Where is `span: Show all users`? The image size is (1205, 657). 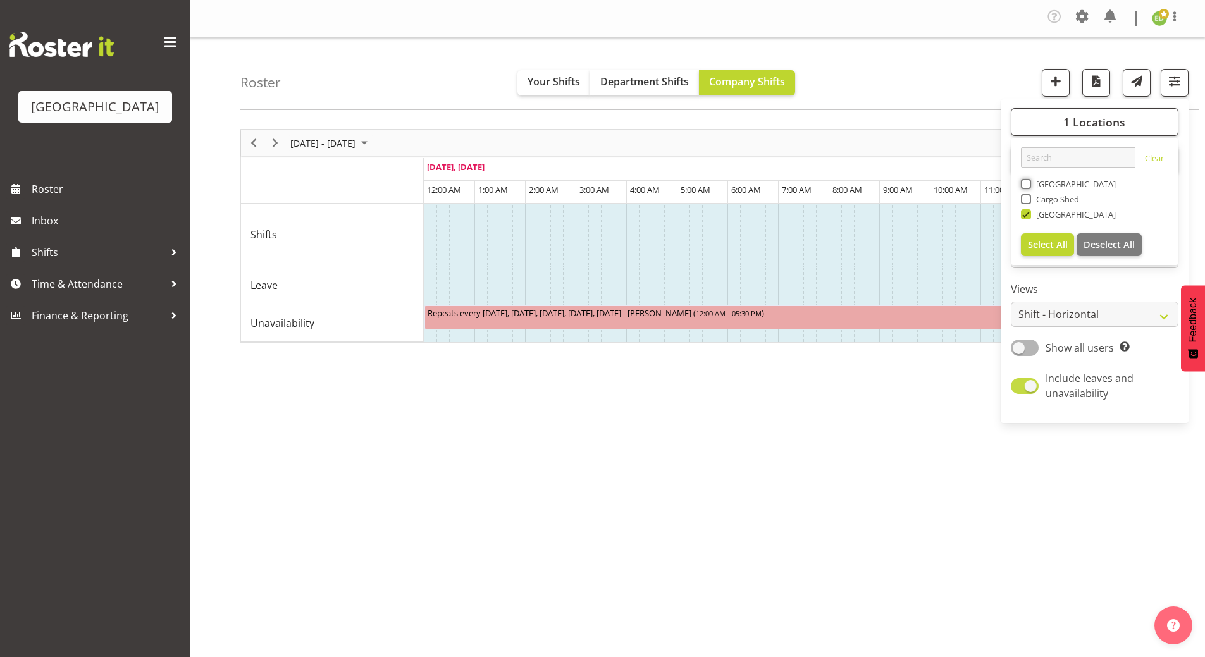 span: Show all users is located at coordinates (1080, 348).